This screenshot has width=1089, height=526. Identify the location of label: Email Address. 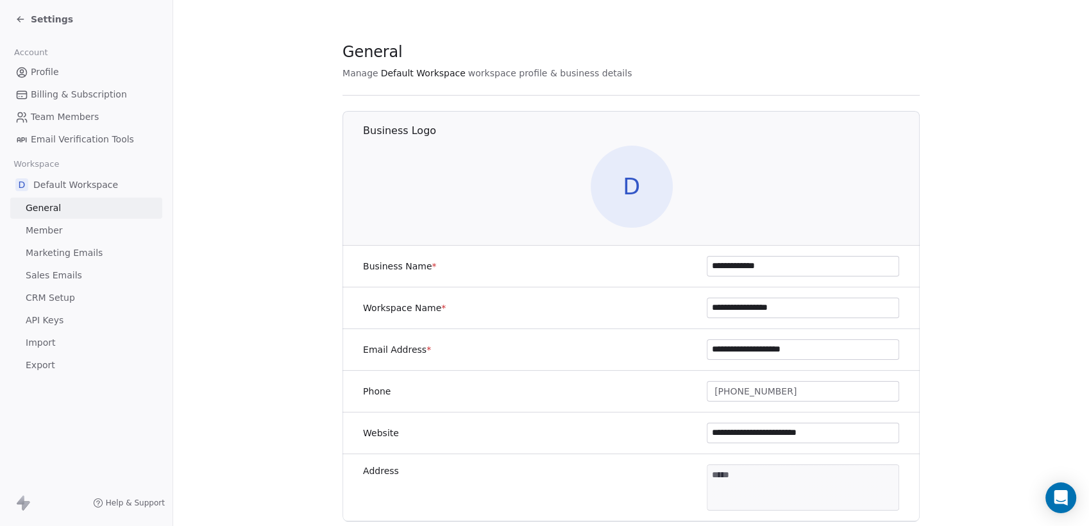
(397, 350).